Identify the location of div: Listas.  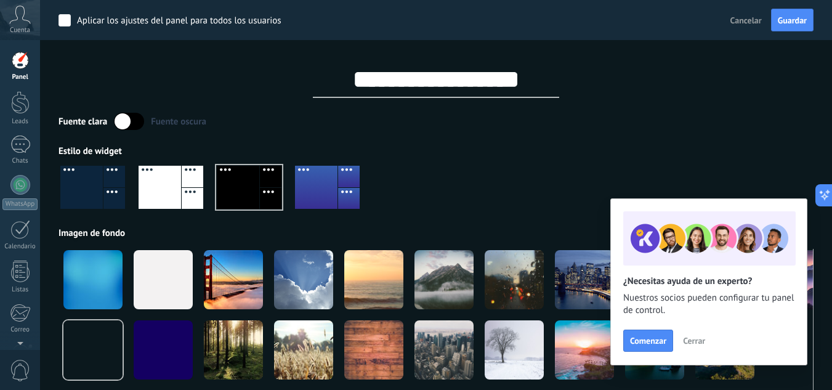
(20, 289).